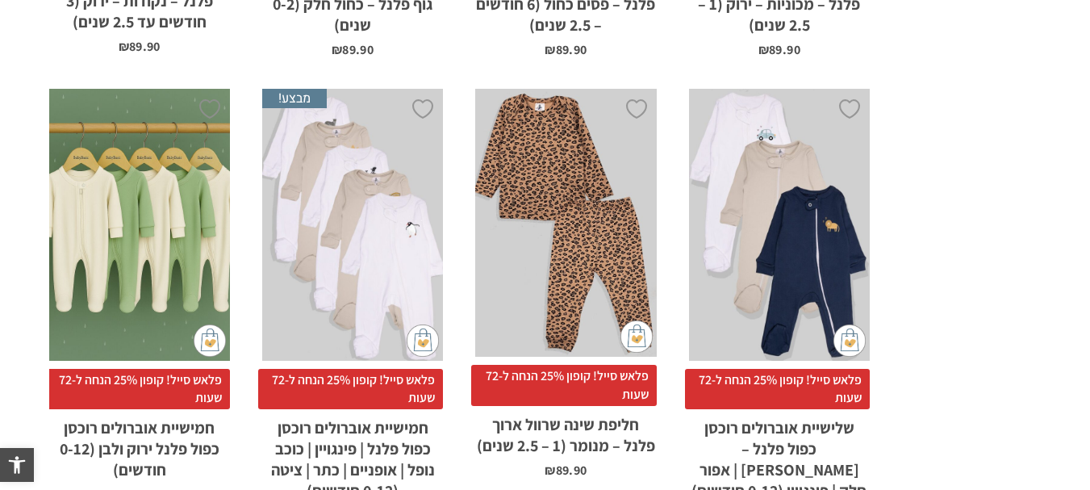  What do you see at coordinates (140, 444) in the screenshot?
I see `h2: חמישיית אוברולים רוכסן כפול פלנל ירוק ולבן (0-12 חודשים)` at bounding box center [140, 444].